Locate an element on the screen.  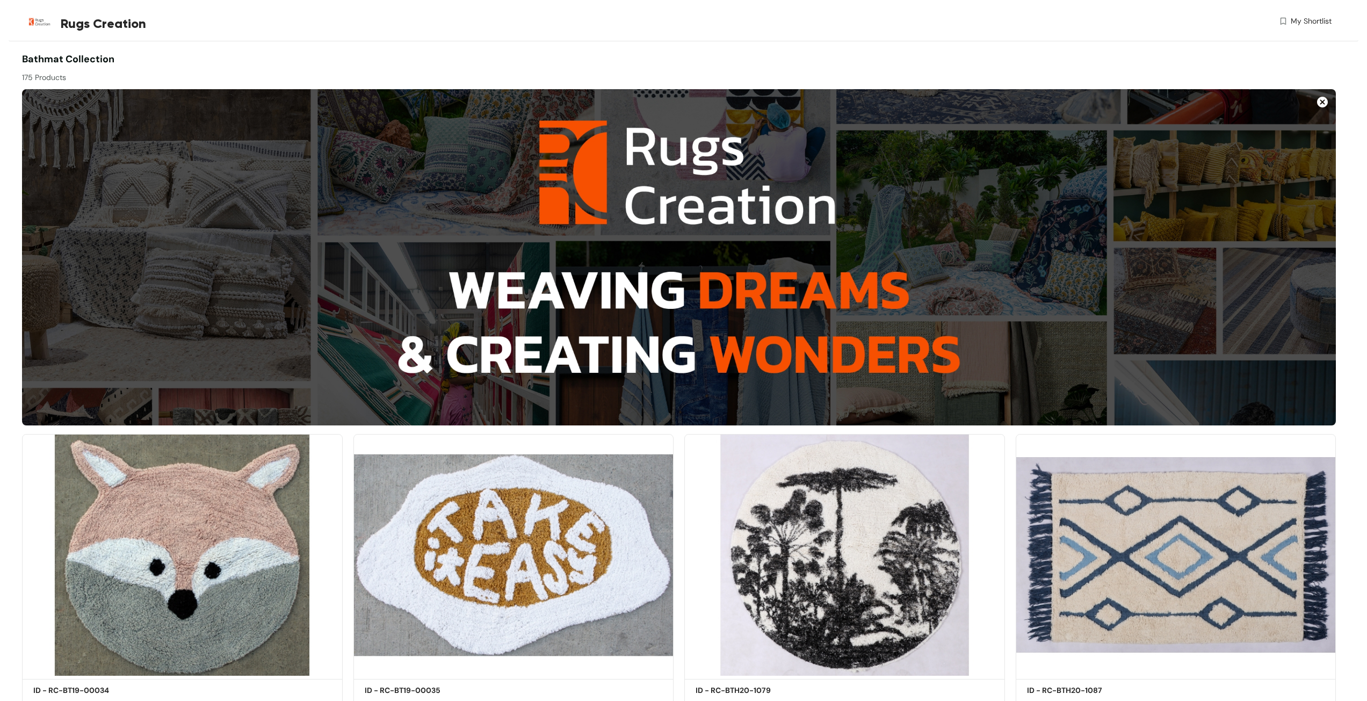
span: My Shortlist is located at coordinates (1311, 21).